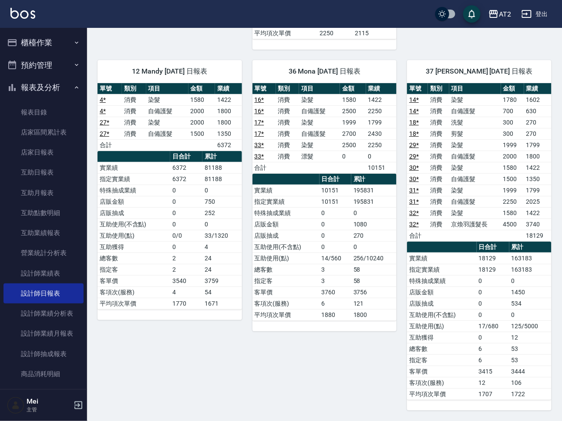  What do you see at coordinates (43, 333) in the screenshot?
I see `a: 設計師業績月報表` at bounding box center [43, 333].